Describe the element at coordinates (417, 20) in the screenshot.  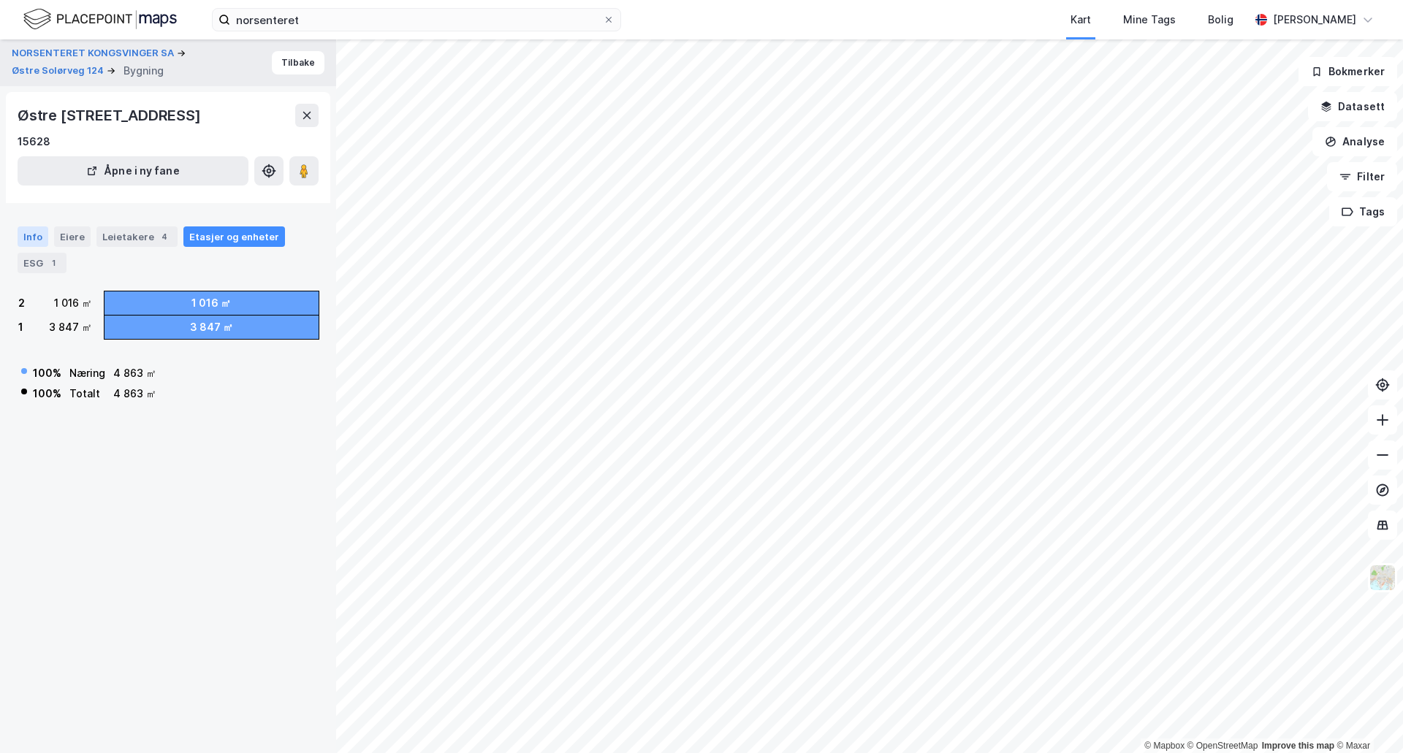
I see `input: Søk på adresse, matrikkel, gårdeiere, leietakere eller personer` at that location.